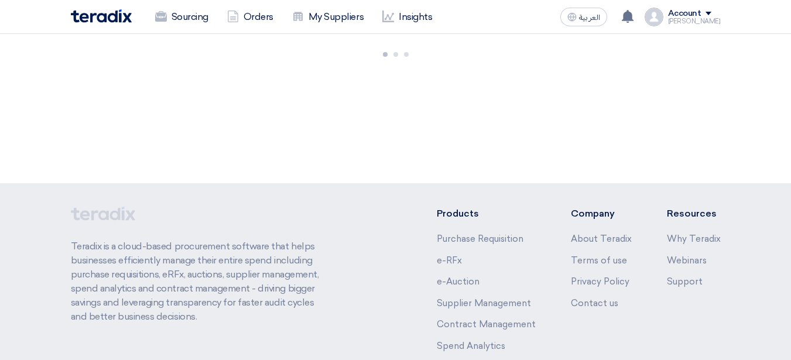 The image size is (791, 360). What do you see at coordinates (686, 260) in the screenshot?
I see `a: Webinars` at bounding box center [686, 260].